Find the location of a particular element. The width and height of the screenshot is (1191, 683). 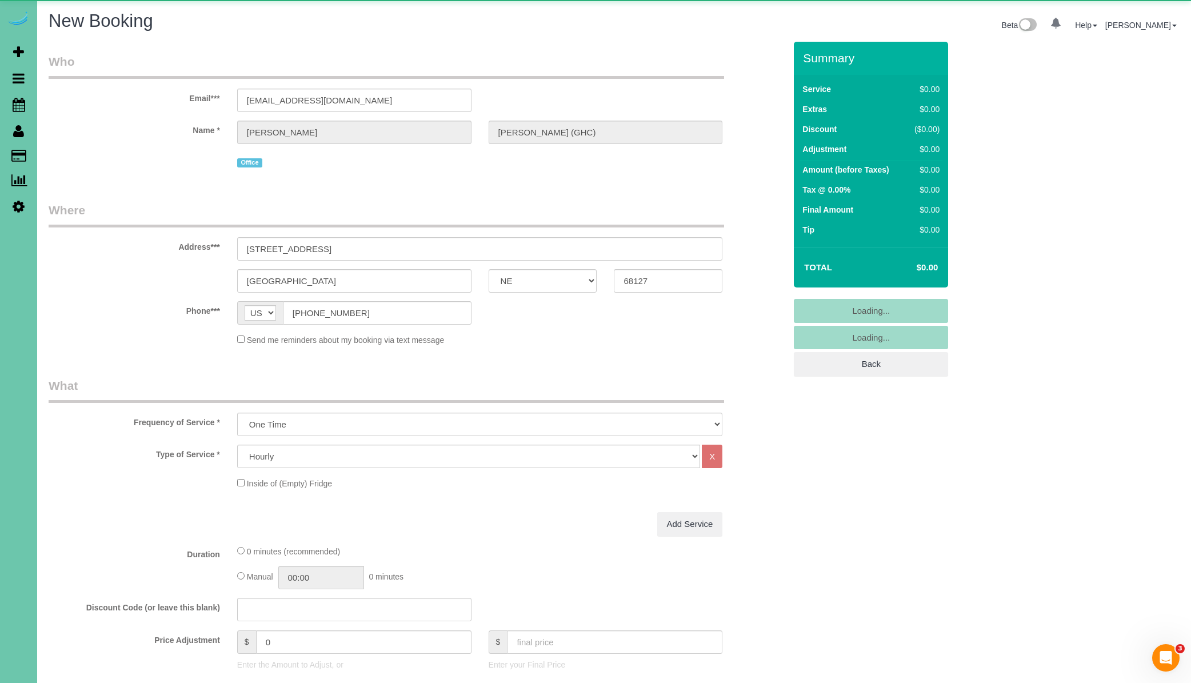

label: Price Adjustment is located at coordinates (134, 638).